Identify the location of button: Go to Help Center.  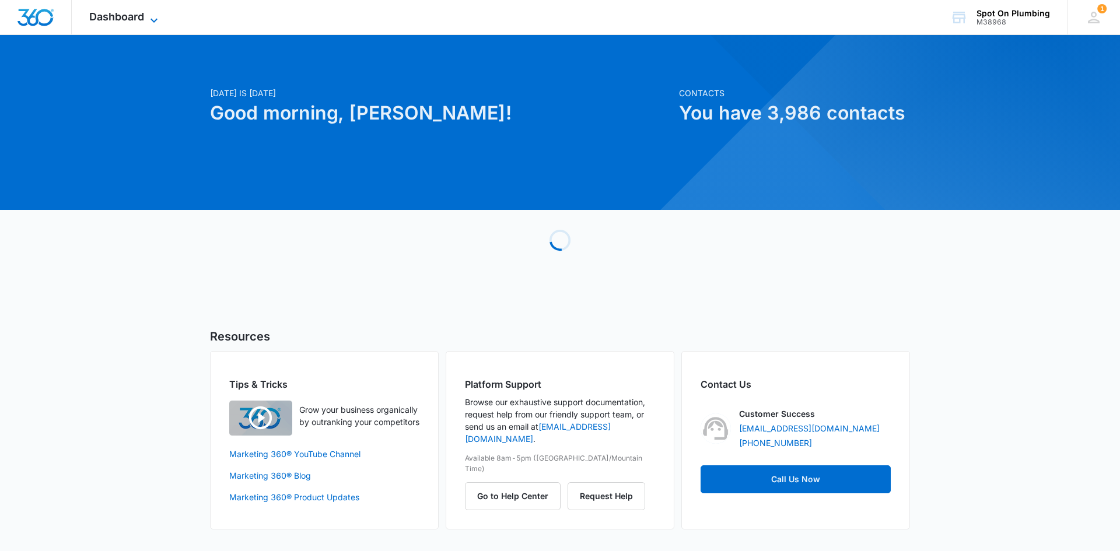
(513, 496).